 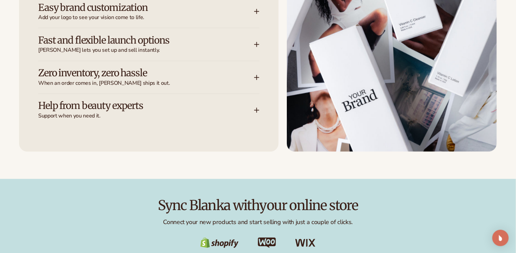 What do you see at coordinates (305, 243) in the screenshot?
I see `img: Shopify Image 22` at bounding box center [305, 243].